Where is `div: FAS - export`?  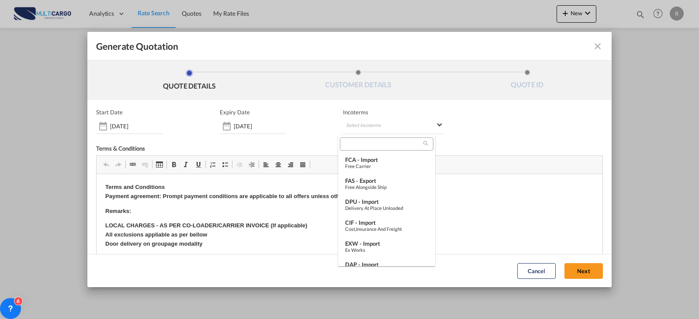 div: FAS - export is located at coordinates (387, 181).